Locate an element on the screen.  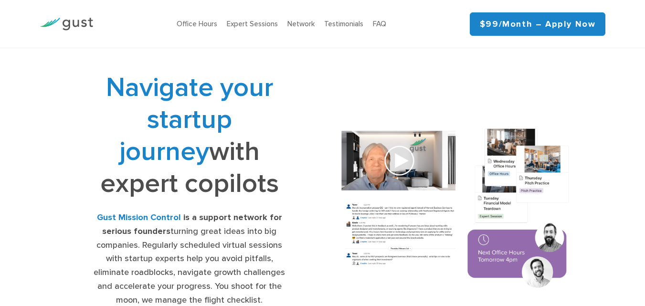
a: $99/month – Apply Now is located at coordinates (537, 24).